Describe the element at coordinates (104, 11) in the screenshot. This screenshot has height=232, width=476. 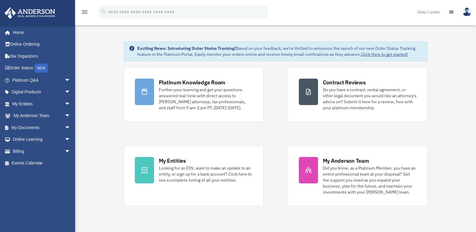
I see `i: search` at that location.